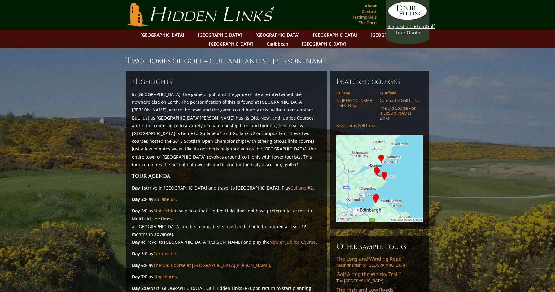 The image size is (555, 292). Describe the element at coordinates (138, 242) in the screenshot. I see `strong: Day 4:` at that location.